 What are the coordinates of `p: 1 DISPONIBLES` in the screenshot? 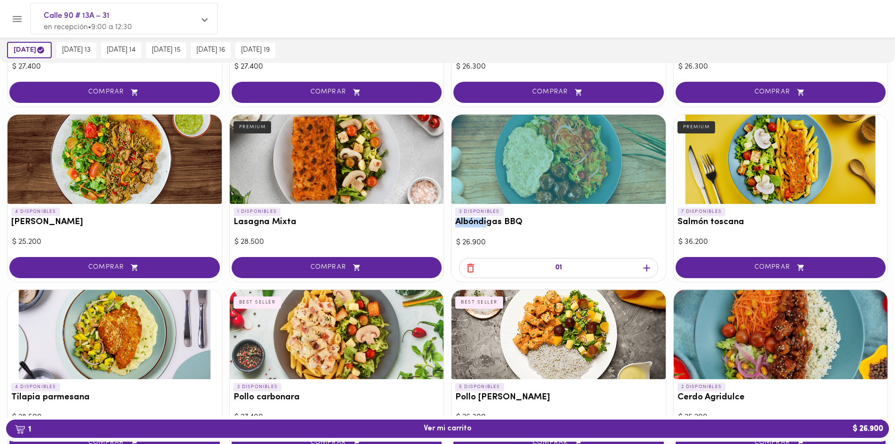 It's located at (257, 212).